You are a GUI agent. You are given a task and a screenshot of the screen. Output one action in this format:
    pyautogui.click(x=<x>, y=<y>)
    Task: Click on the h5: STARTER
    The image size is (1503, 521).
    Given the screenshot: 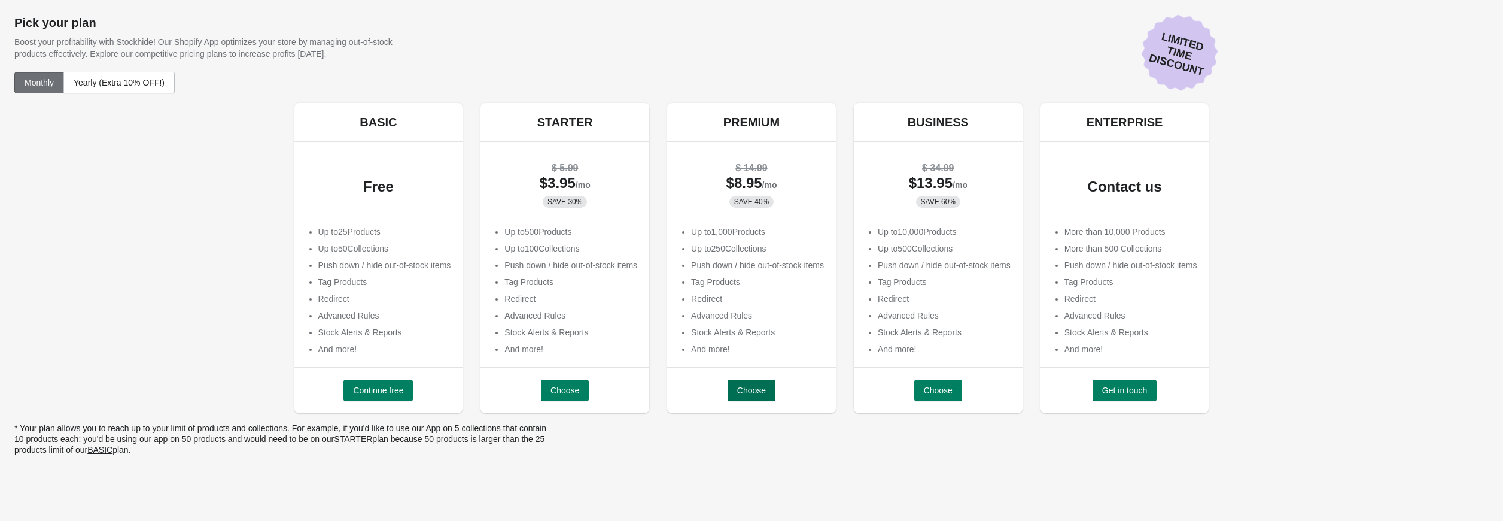 What is the action you would take?
    pyautogui.click(x=565, y=122)
    